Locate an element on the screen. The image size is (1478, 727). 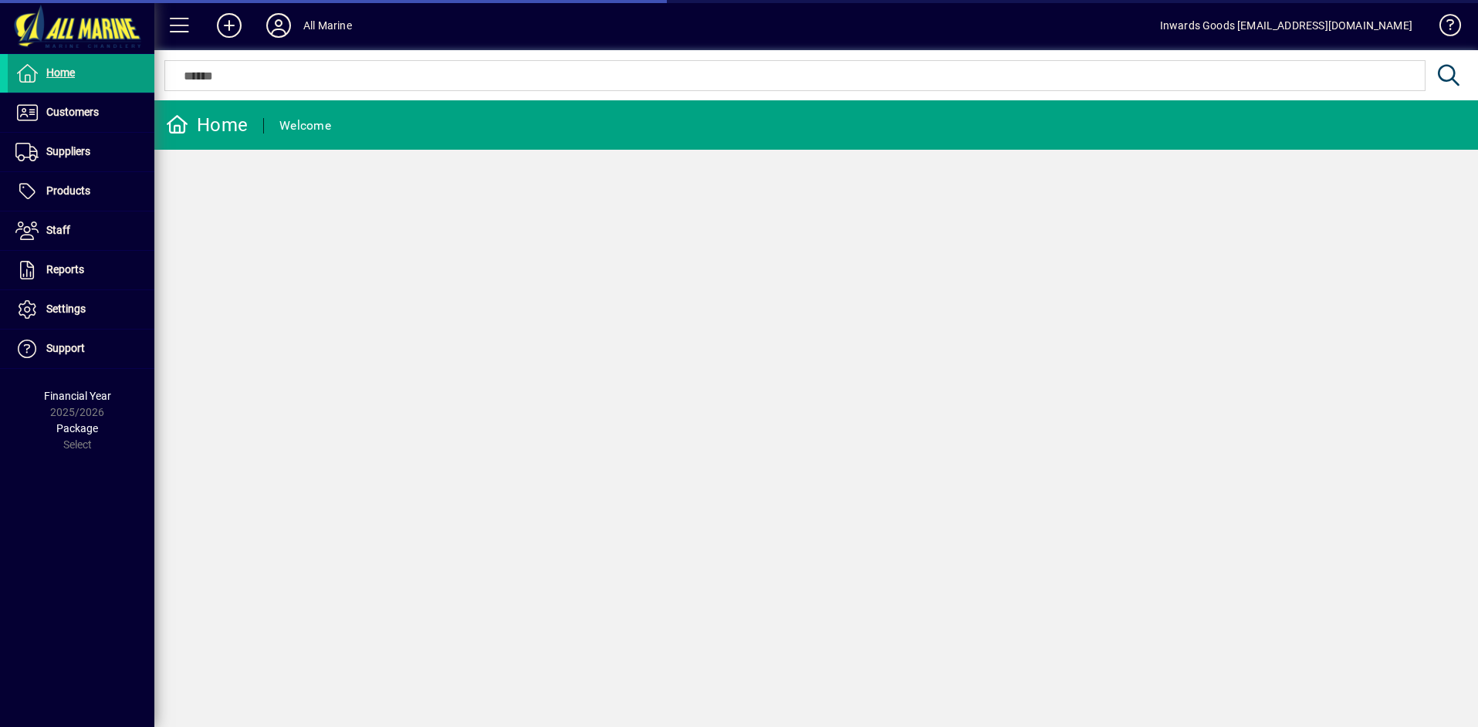
span: Package is located at coordinates (77, 428).